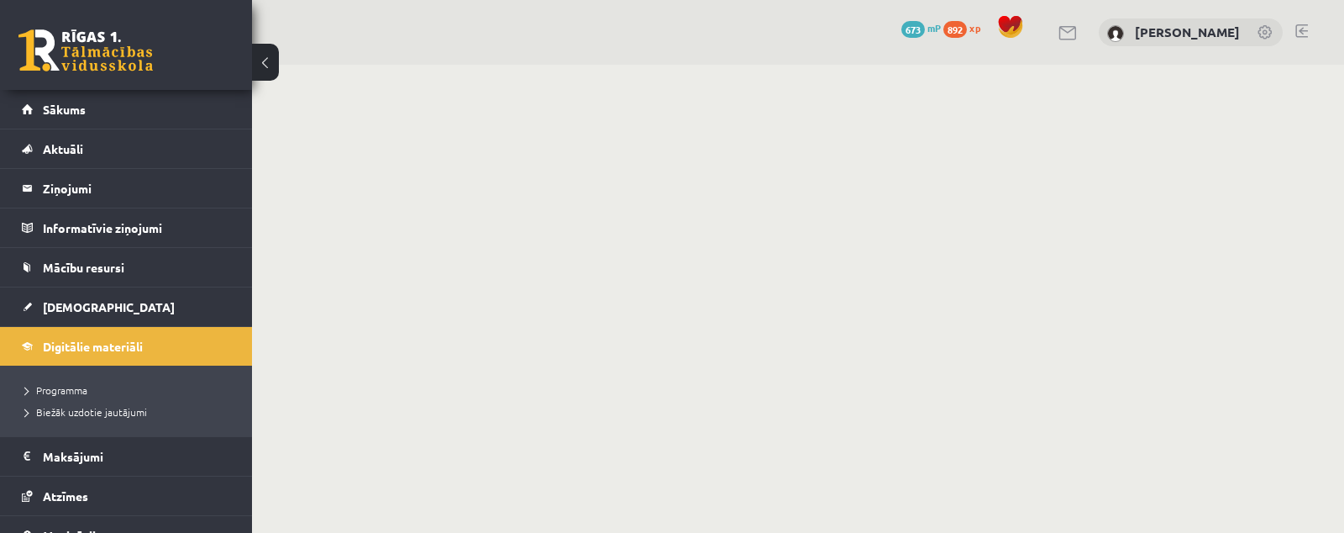 This screenshot has width=1344, height=533. What do you see at coordinates (913, 29) in the screenshot?
I see `span: 673` at bounding box center [913, 29].